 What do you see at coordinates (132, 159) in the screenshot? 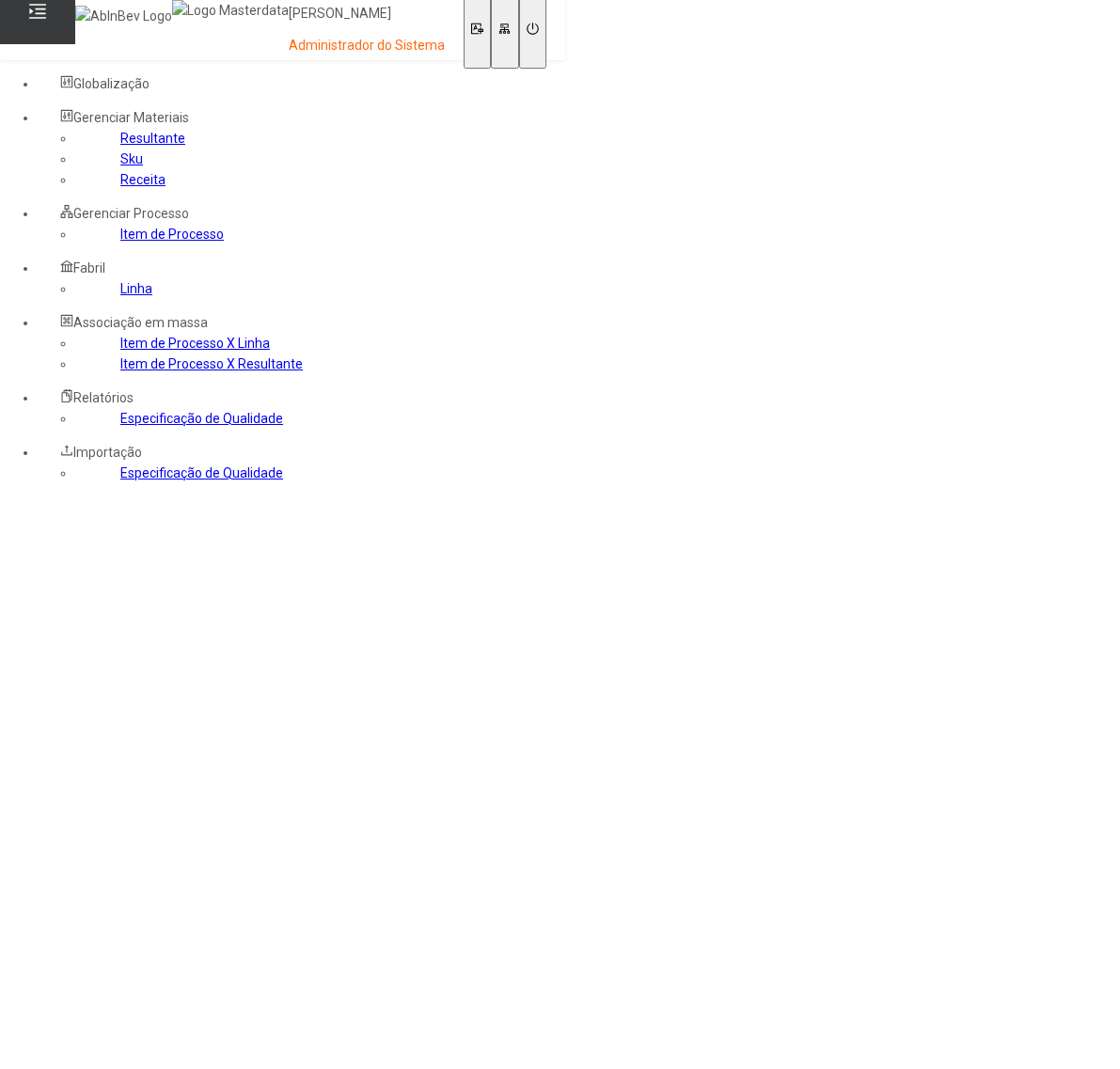
I see `a: Sku` at bounding box center [132, 159].